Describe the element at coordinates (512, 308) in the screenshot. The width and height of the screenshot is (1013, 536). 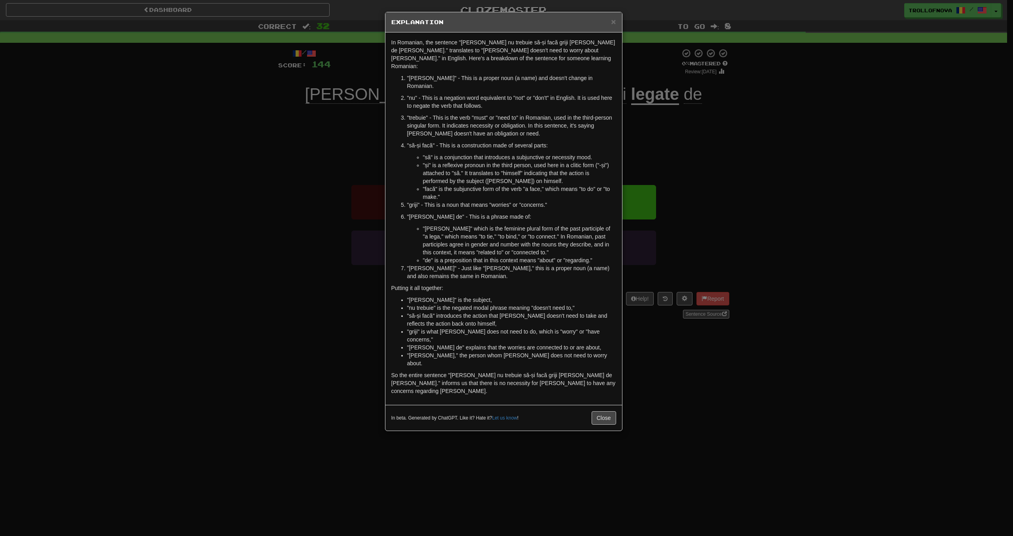
I see `li: "nu trebuie" is the negated modal phrase meaning "doesn't need to,"` at that location.